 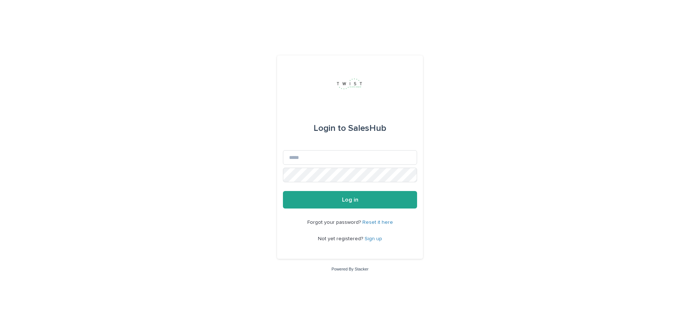 What do you see at coordinates (329, 128) in the screenshot?
I see `span: Login to` at bounding box center [329, 128].